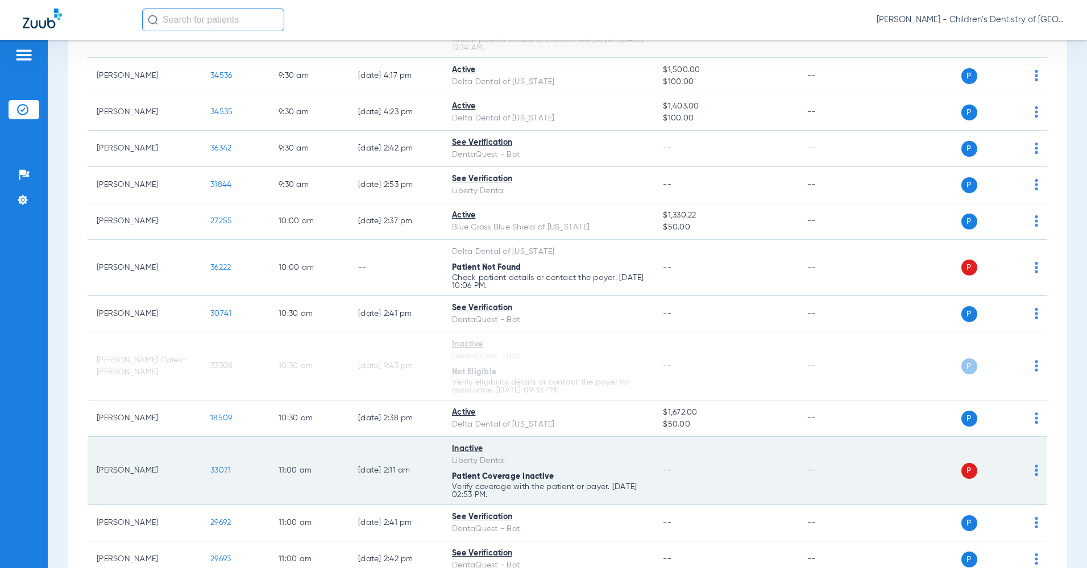  What do you see at coordinates (309, 524) in the screenshot?
I see `td: 11:00 AM` at bounding box center [309, 524].